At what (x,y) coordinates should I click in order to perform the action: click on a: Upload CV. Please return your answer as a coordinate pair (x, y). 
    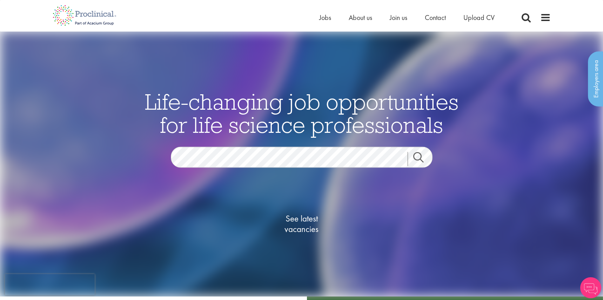
    Looking at the image, I should click on (479, 18).